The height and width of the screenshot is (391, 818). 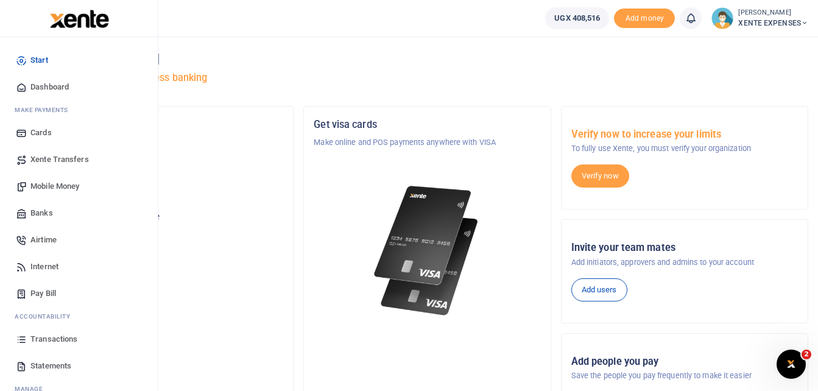 What do you see at coordinates (60, 160) in the screenshot?
I see `span: Xente Transfers` at bounding box center [60, 160].